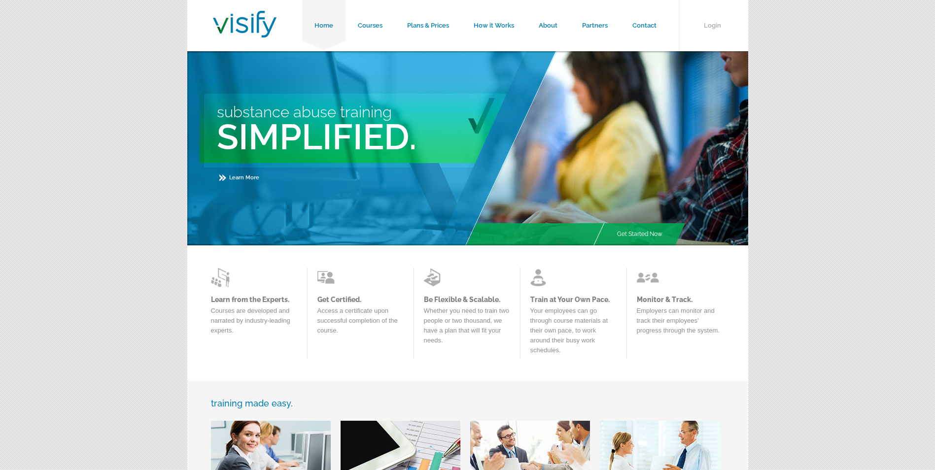 This screenshot has height=470, width=935. Describe the element at coordinates (640, 234) in the screenshot. I see `a: Get Started Now` at that location.